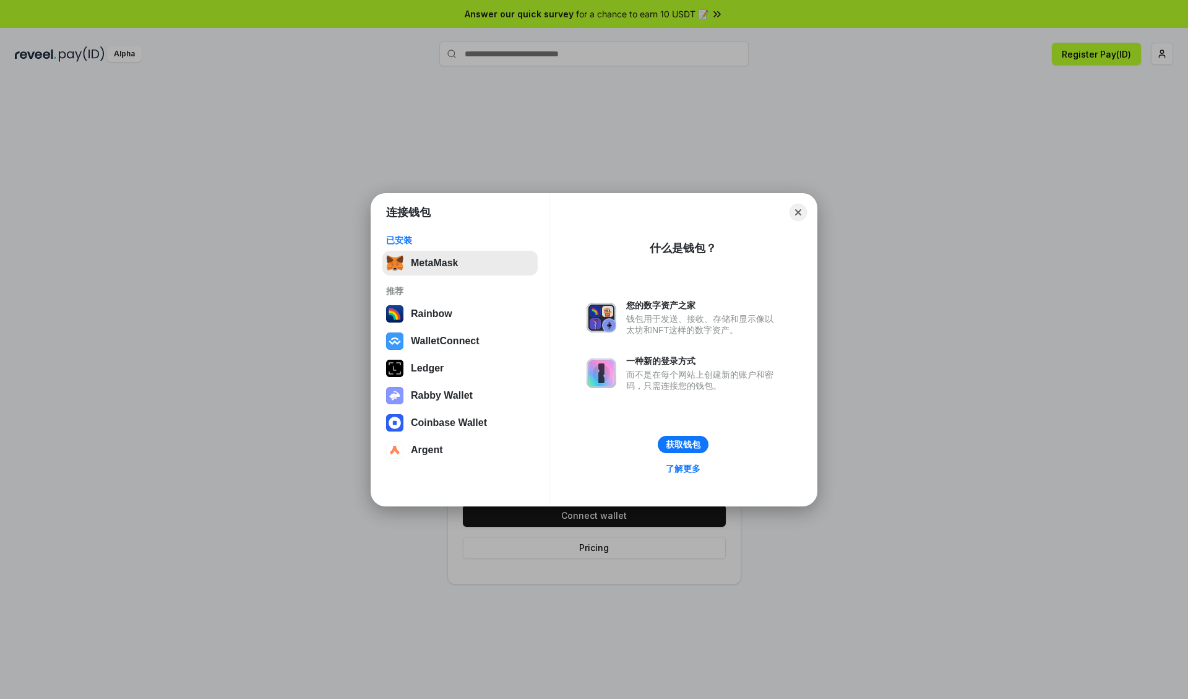 The height and width of the screenshot is (699, 1188). What do you see at coordinates (703, 380) in the screenshot?
I see `div: 而不是在每个网站上创建新的账户和密码，只需连接您的钱包。` at bounding box center [703, 380].